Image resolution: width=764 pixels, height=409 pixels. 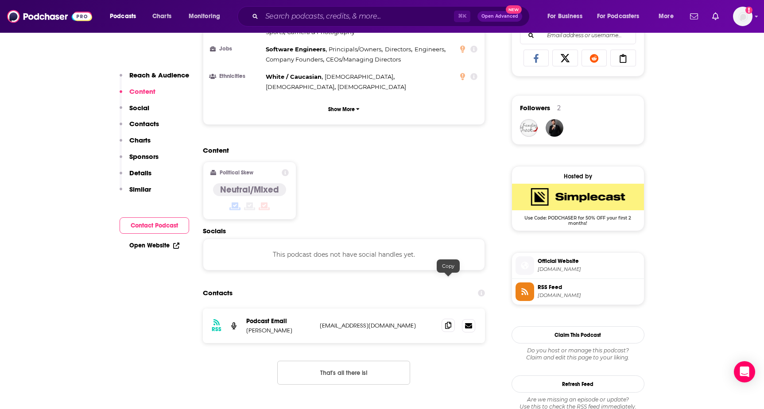 What do you see at coordinates (162, 16) in the screenshot?
I see `span: Charts` at bounding box center [162, 16].